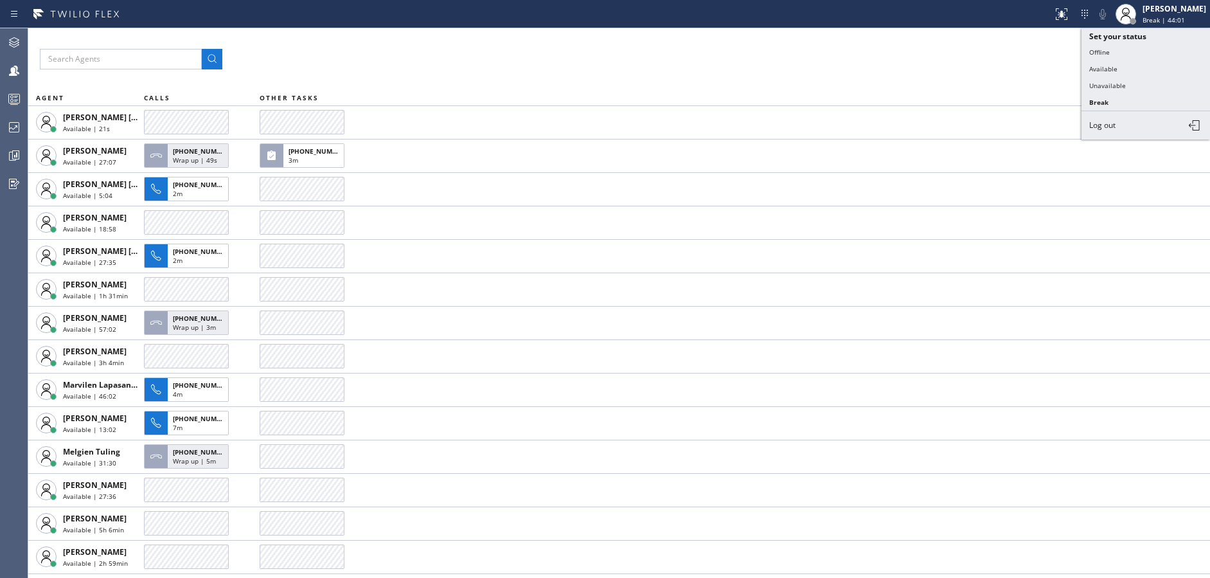 The image size is (1210, 578). I want to click on span: Available | 46:02, so click(89, 396).